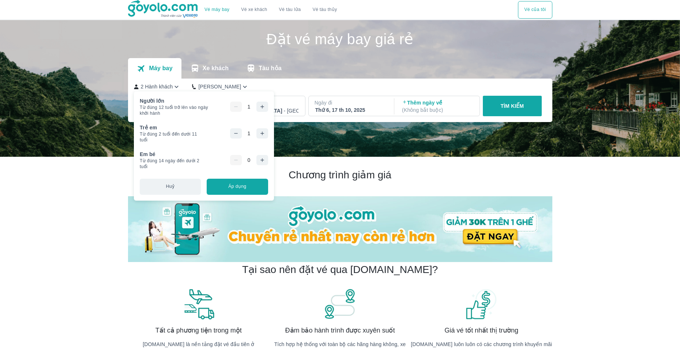 This screenshot has height=349, width=680. Describe the element at coordinates (340, 39) in the screenshot. I see `h1: Đặt vé máy bay giá rẻ` at that location.